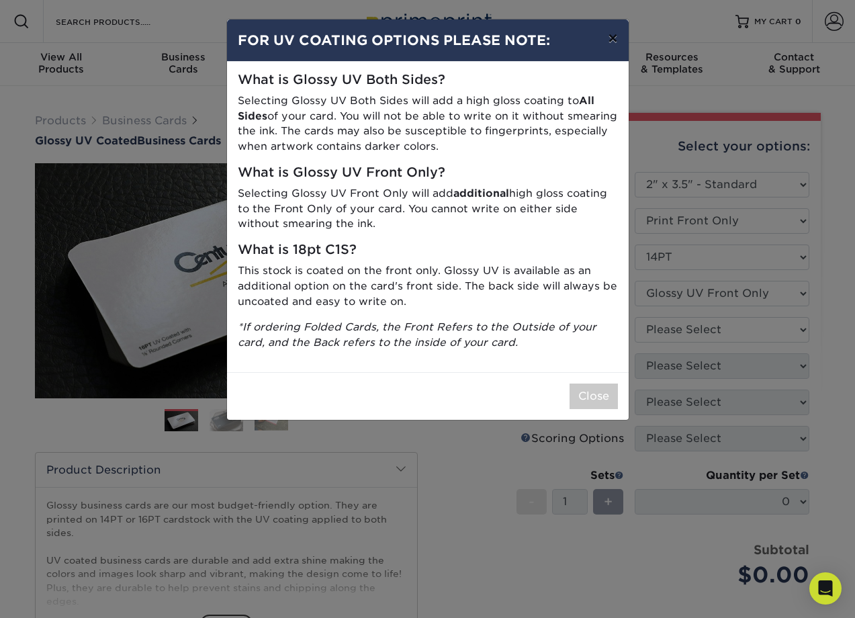 This screenshot has height=618, width=855. What do you see at coordinates (417, 334) in the screenshot?
I see `i: *If ordering Folded Cards, the Front Refers to the Outside of your card, and the Back refers to t...` at bounding box center [417, 334].